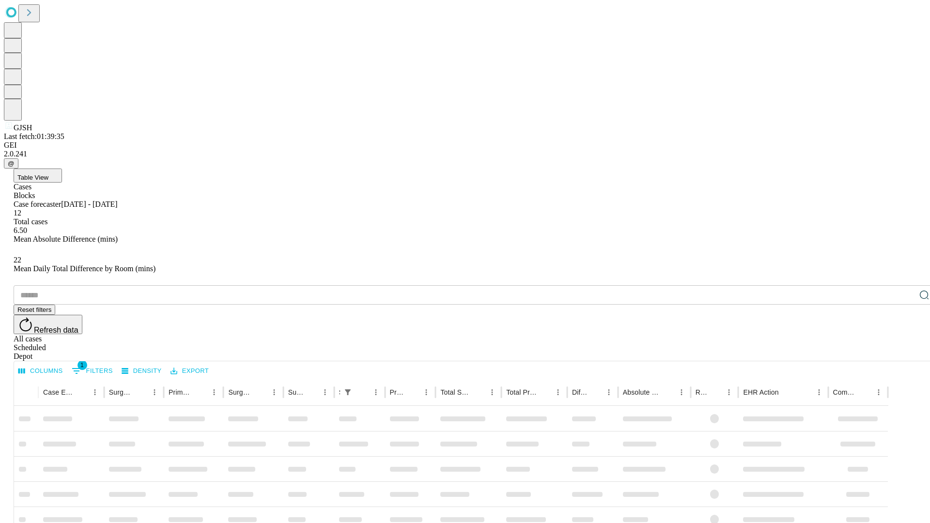  I want to click on button: Export, so click(189, 371).